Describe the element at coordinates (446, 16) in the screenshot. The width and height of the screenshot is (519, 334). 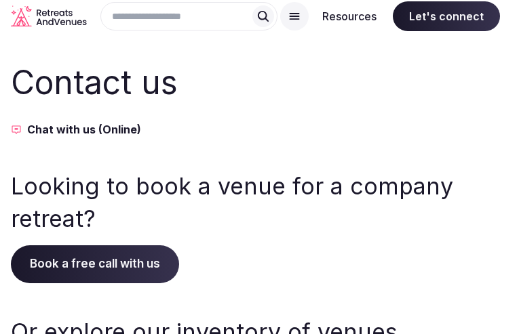
I see `span: Let's connect` at that location.